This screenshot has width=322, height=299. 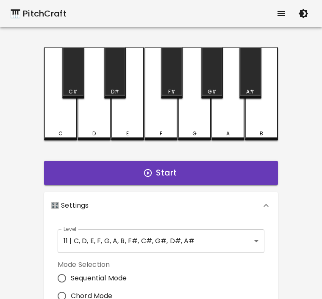 I want to click on div: C, so click(x=61, y=134).